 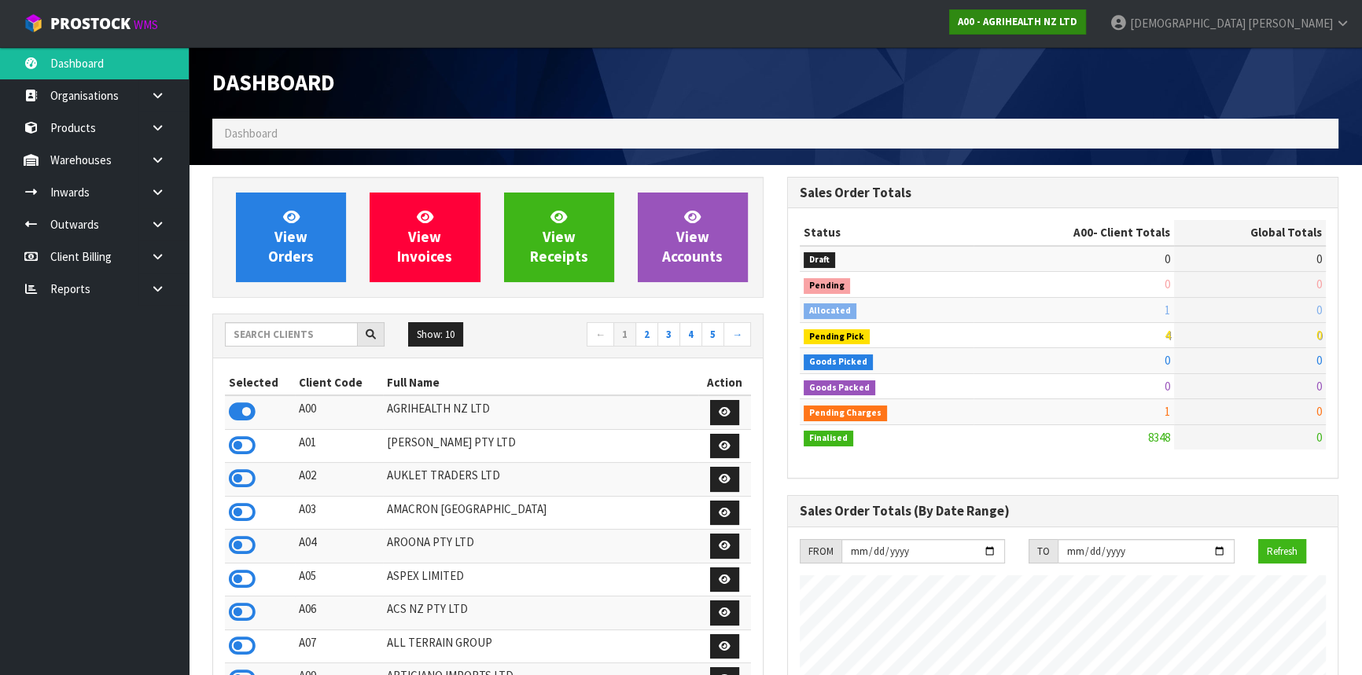 I want to click on div: FROM, so click(x=820, y=552).